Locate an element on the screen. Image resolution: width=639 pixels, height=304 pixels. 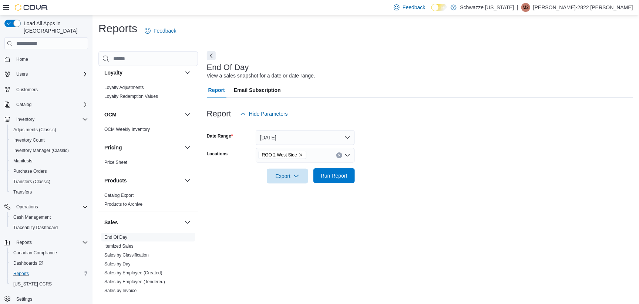
a: OCM Weekly Inventory is located at coordinates (127, 129).